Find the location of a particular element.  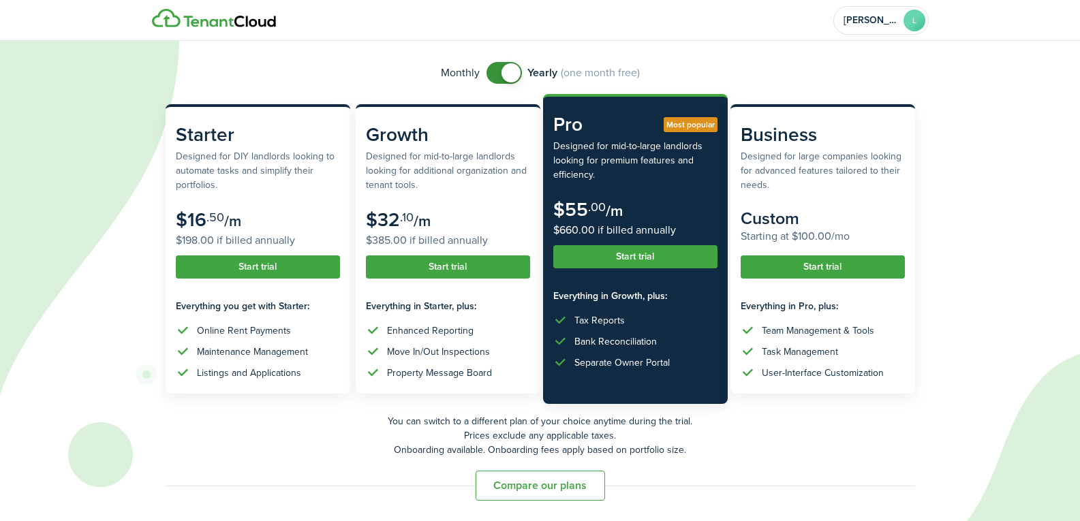

subscription-pricing-card-description: Designed for DIY landlords looking to automate tasks and simplify their portfolios. is located at coordinates (258, 170).